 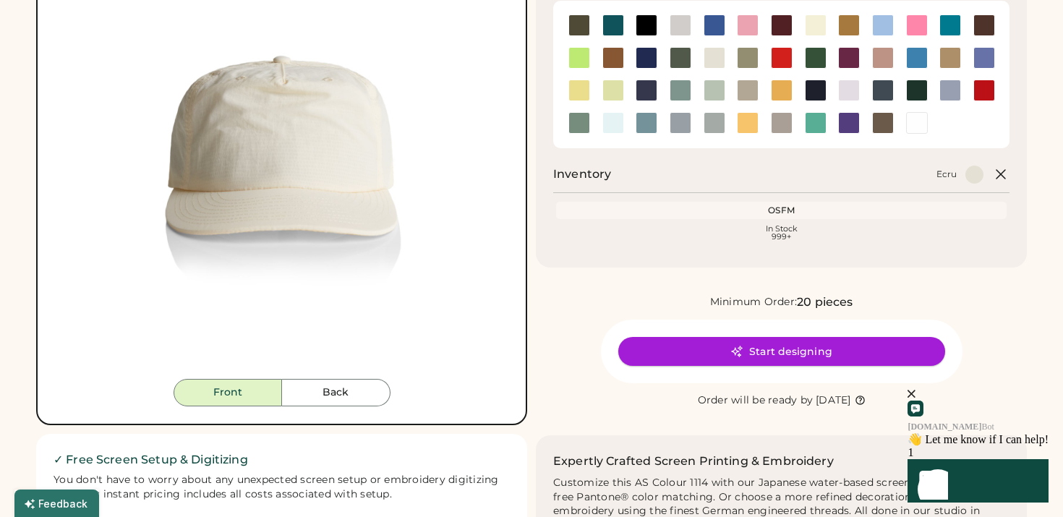 I want to click on svg: Bot Avatar, so click(x=95, y=72).